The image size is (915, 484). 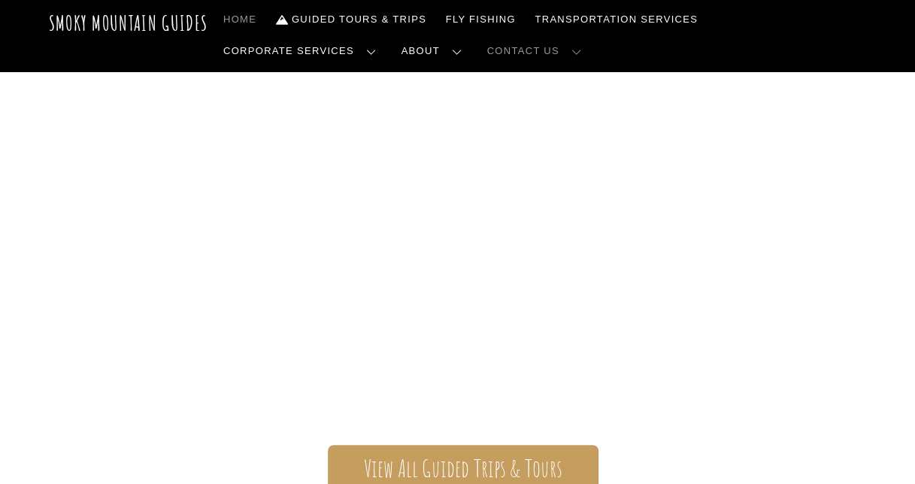 What do you see at coordinates (480, 20) in the screenshot?
I see `a: Fly Fishing` at bounding box center [480, 20].